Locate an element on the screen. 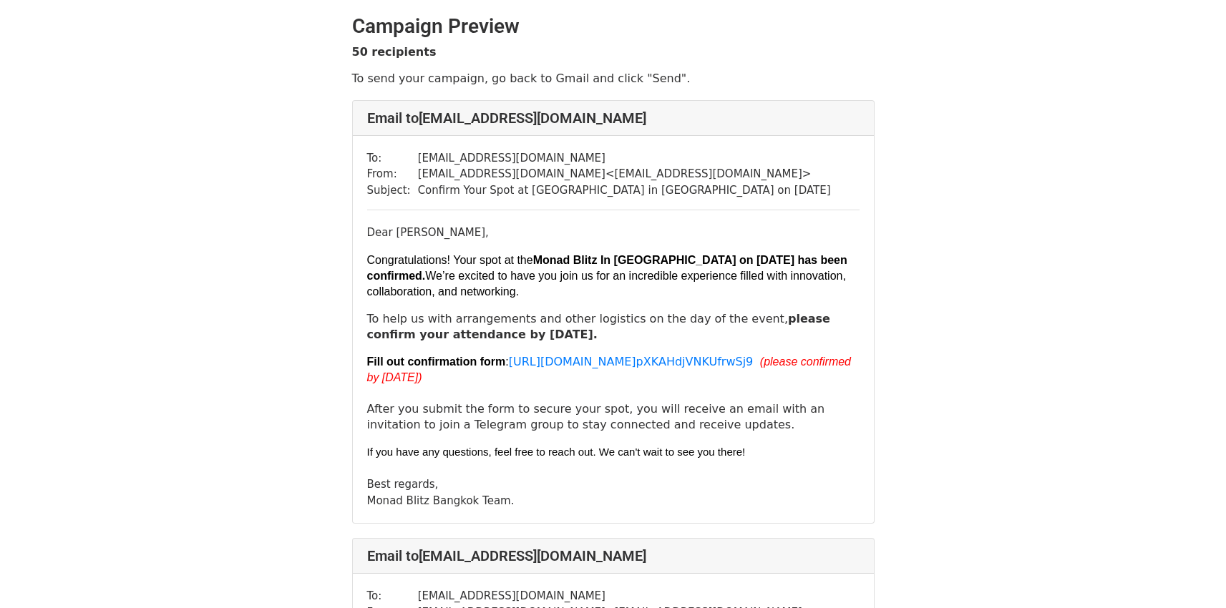 The image size is (1226, 608). div: Best regards, Monad Blitz Bangkok Team. is located at coordinates (613, 492).